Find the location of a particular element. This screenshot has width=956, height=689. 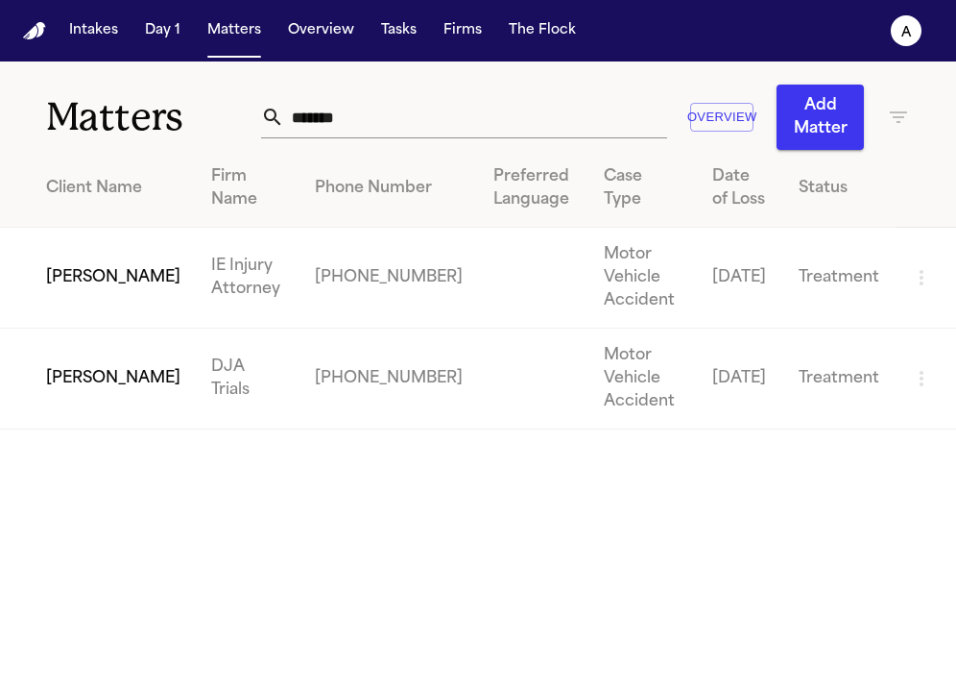

div: Status is located at coordinates (839, 188).